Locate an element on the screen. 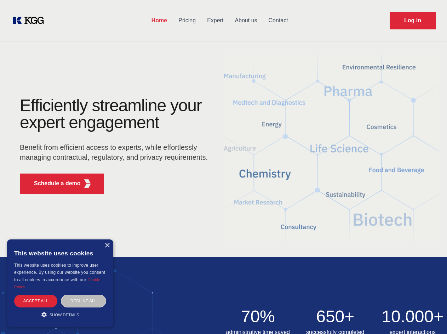 This screenshot has height=334, width=447. p: Benefit from efficient access to experts, while effortlessly managing contractual, regulatory, an... is located at coordinates (116, 152).